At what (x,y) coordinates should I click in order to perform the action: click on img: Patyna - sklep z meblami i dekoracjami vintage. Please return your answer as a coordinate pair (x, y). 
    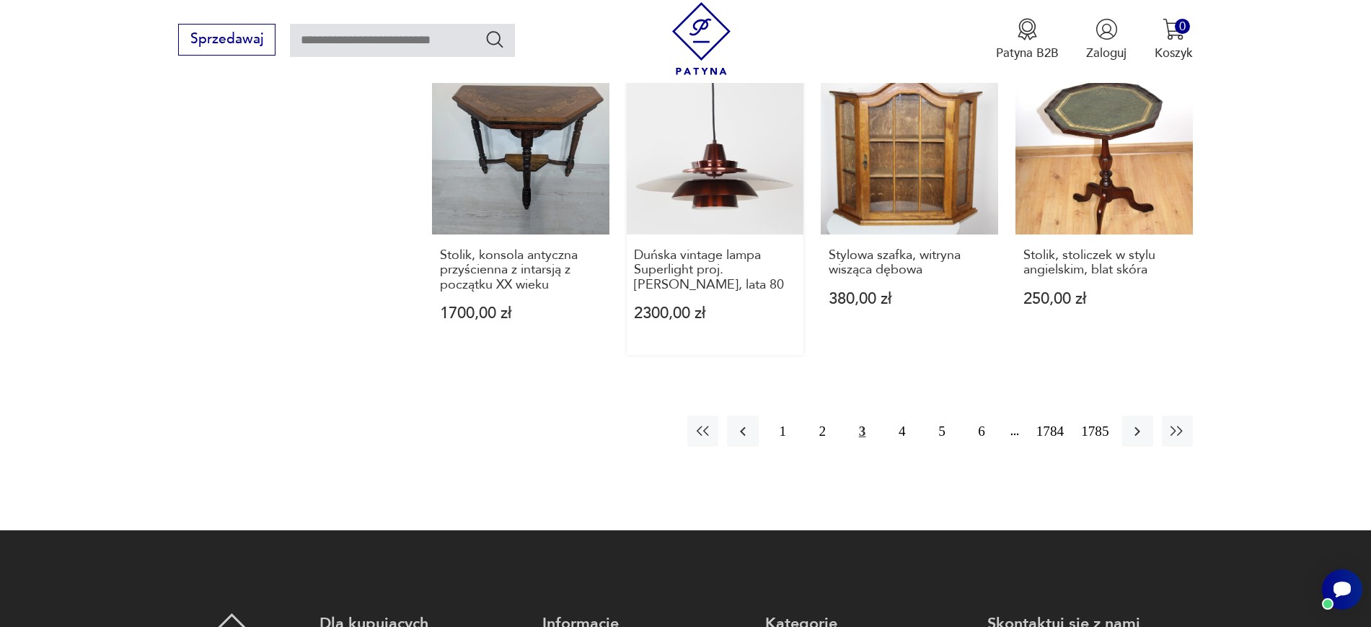
    Looking at the image, I should click on (701, 38).